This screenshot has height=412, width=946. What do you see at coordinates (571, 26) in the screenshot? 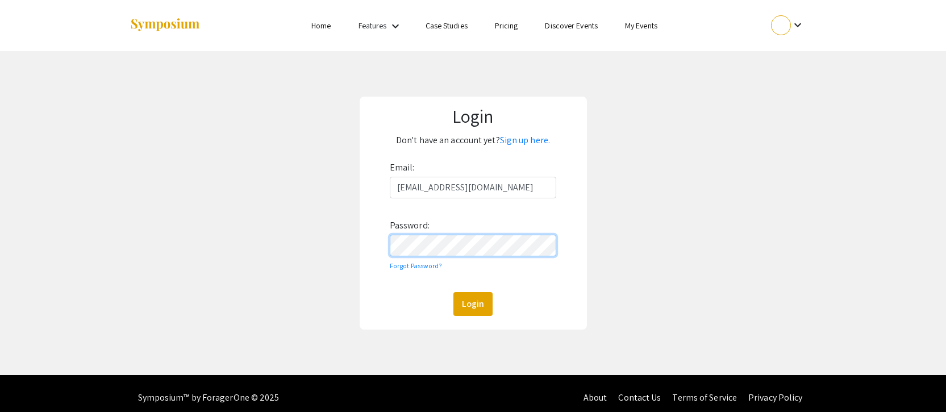
I see `a: Discover Events` at bounding box center [571, 26].